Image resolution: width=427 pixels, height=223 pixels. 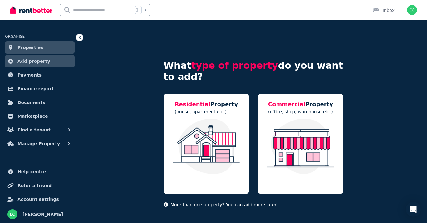 What do you see at coordinates (39, 144) in the screenshot?
I see `span: Manage Property` at bounding box center [39, 144].